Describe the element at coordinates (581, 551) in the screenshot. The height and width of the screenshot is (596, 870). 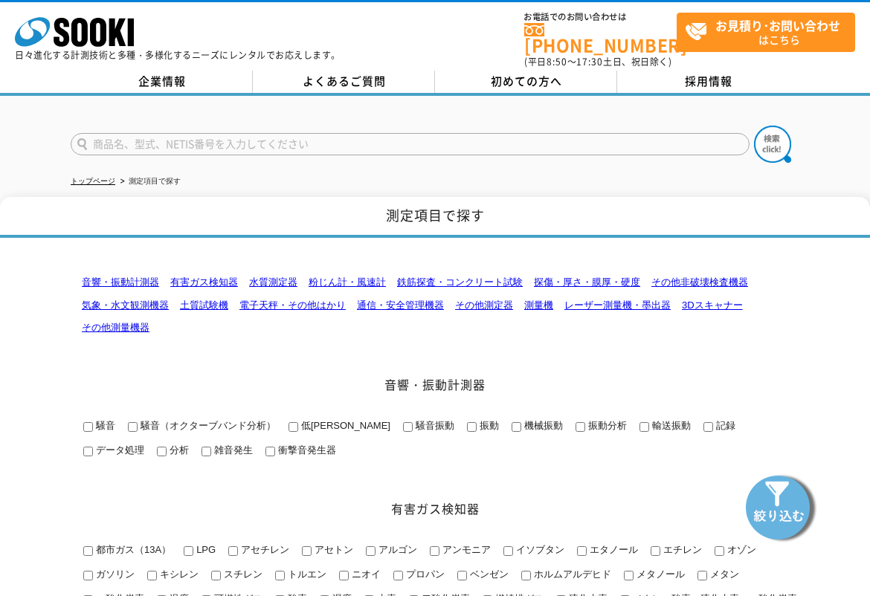
I see `input: エタノール` at that location.